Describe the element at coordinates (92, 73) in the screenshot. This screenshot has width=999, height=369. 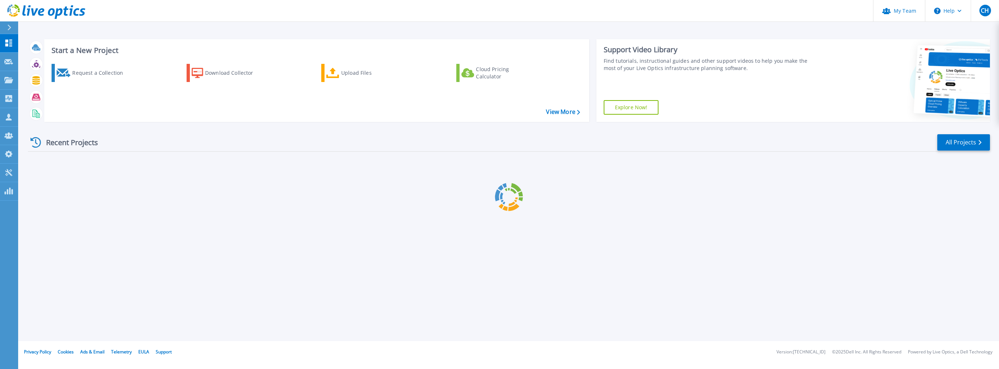
I see `a: Request a Collection` at that location.